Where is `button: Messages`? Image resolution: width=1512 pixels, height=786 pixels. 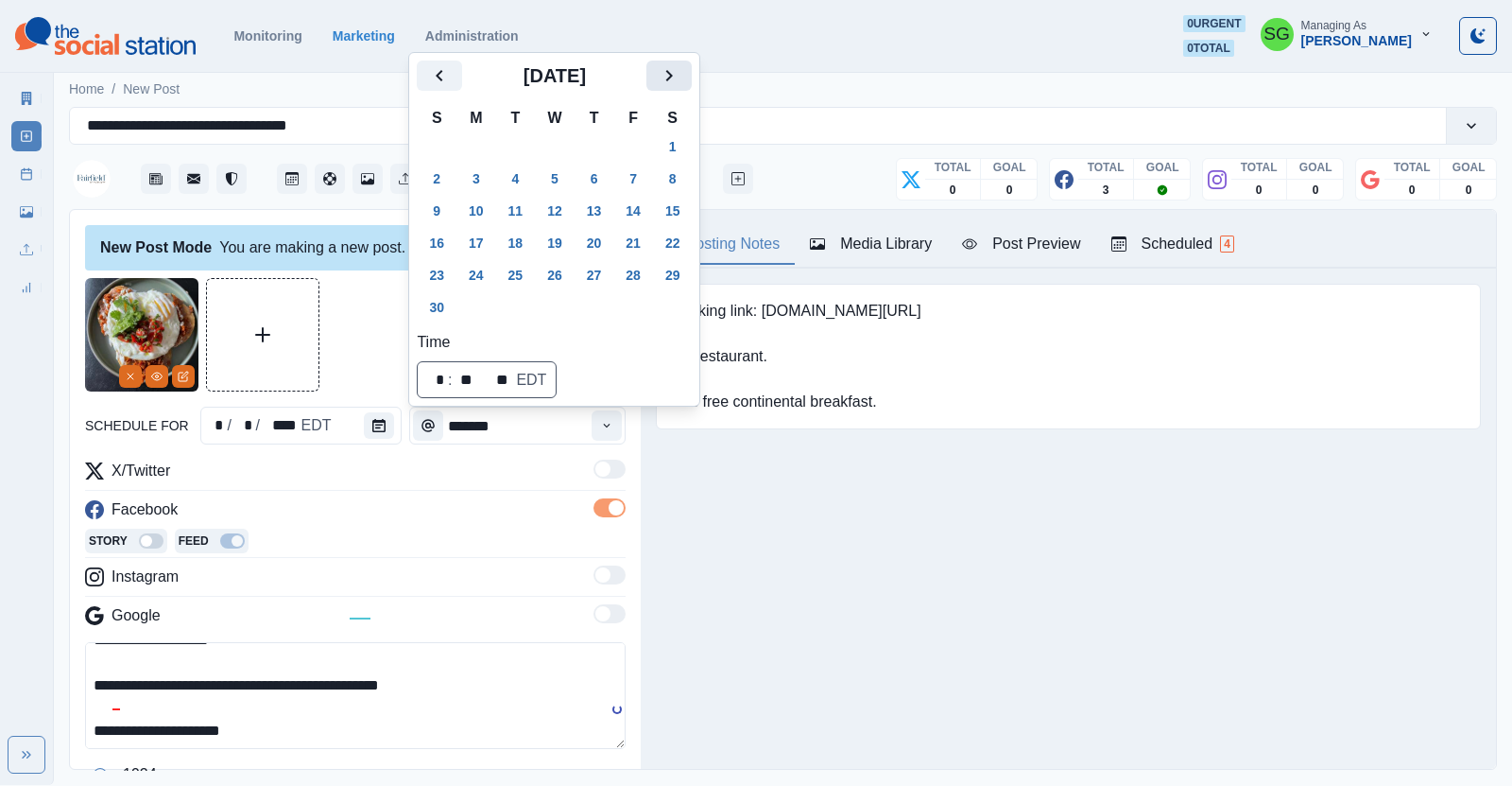 button: Messages is located at coordinates (194, 179).